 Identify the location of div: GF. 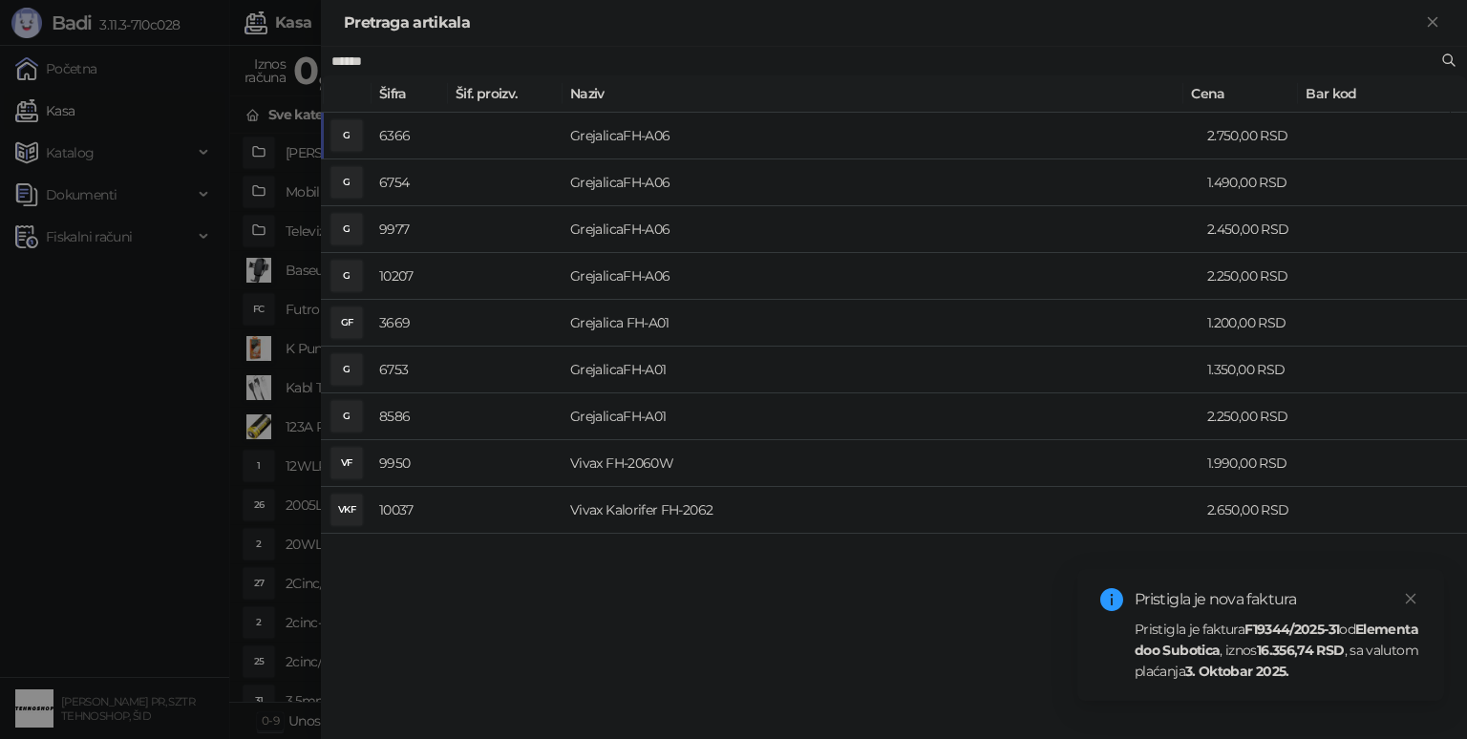
(347, 323).